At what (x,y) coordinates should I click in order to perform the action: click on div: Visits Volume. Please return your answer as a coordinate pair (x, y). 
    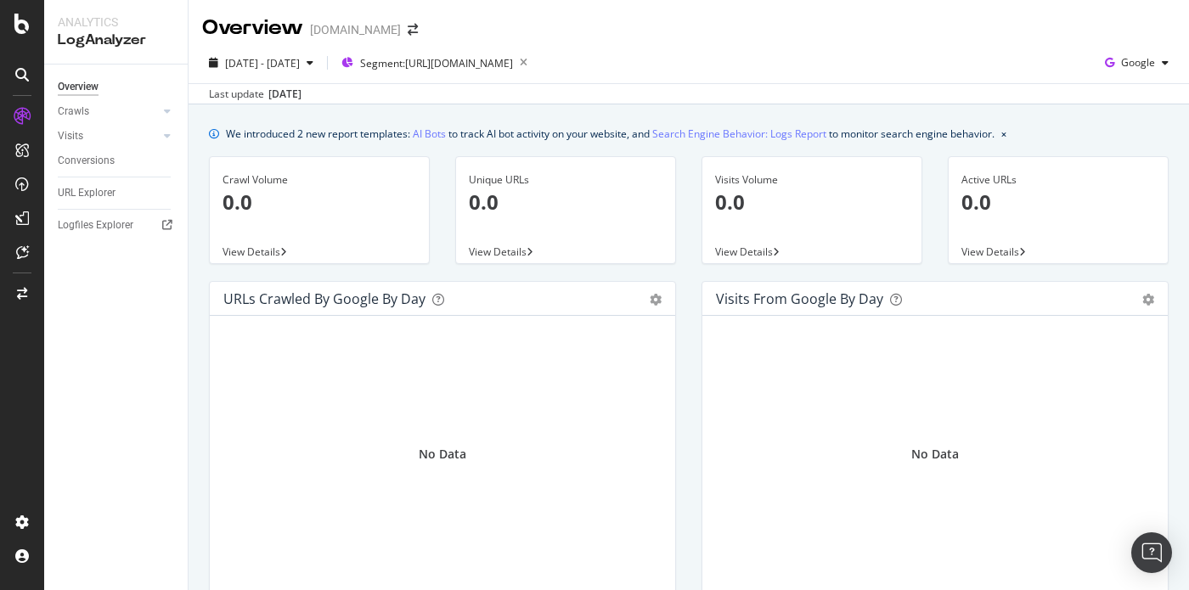
    Looking at the image, I should click on (812, 180).